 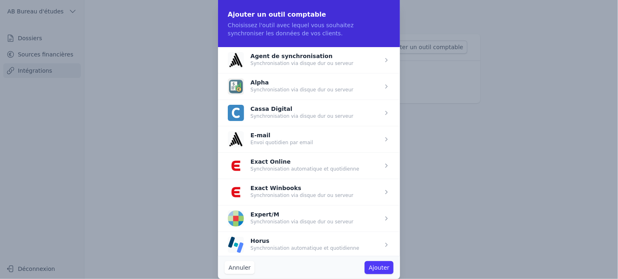 I want to click on h2: Ajouter un outil comptable, so click(x=309, y=15).